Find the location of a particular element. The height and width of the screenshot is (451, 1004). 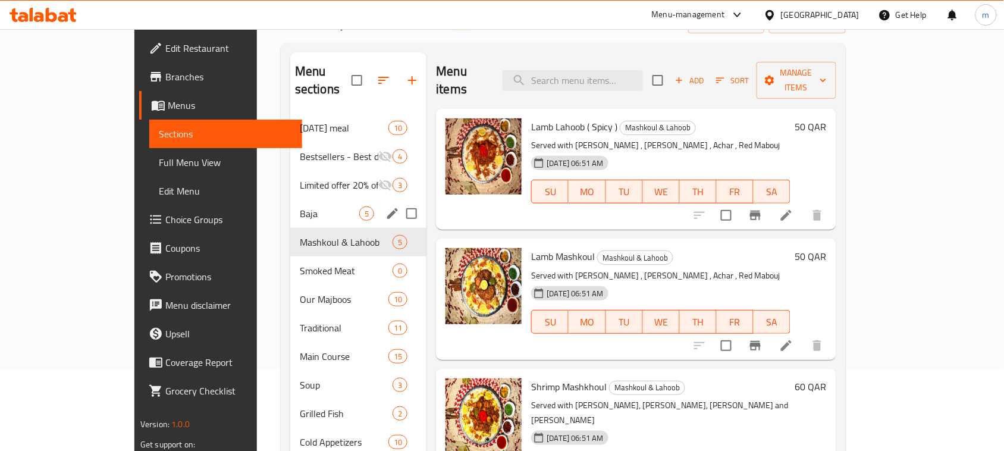

a: Grocery Checklist is located at coordinates (221, 391).